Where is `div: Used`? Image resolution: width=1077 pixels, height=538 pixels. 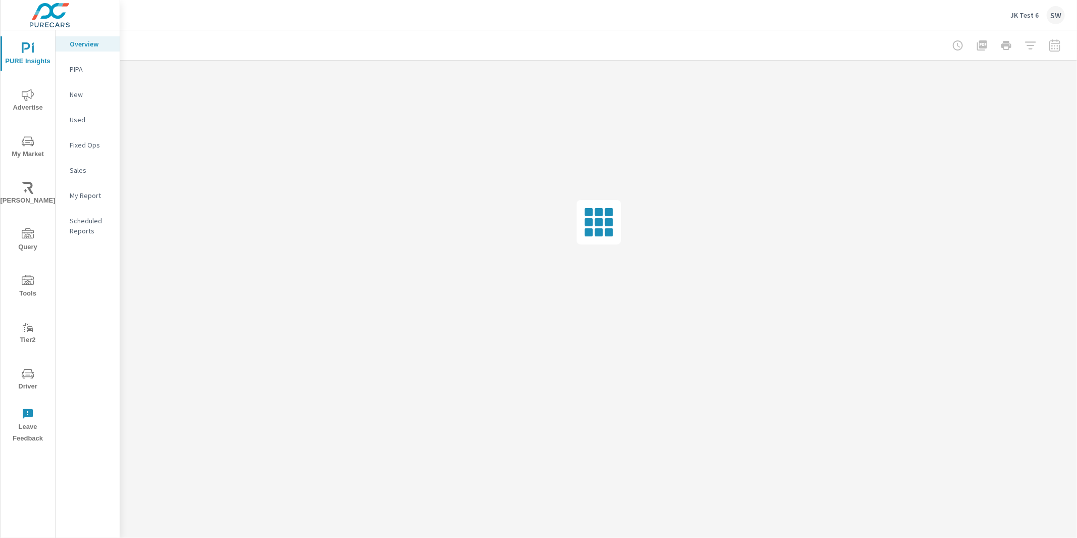
div: Used is located at coordinates (87, 120).